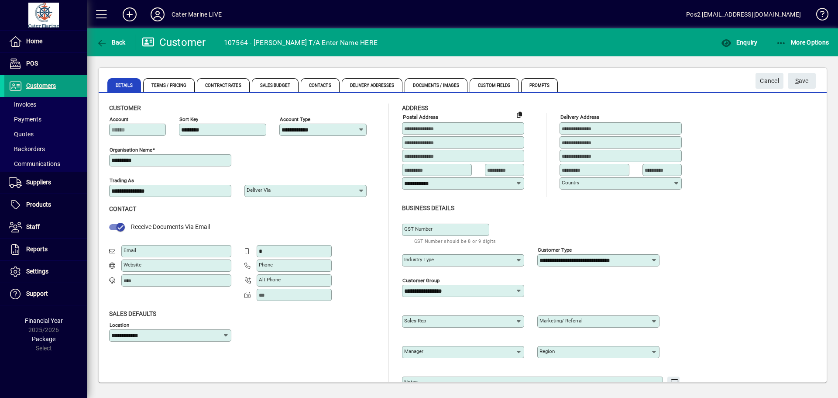 Image resolution: width=838 pixels, height=398 pixels. Describe the element at coordinates (770, 81) in the screenshot. I see `span: Cancel` at that location.